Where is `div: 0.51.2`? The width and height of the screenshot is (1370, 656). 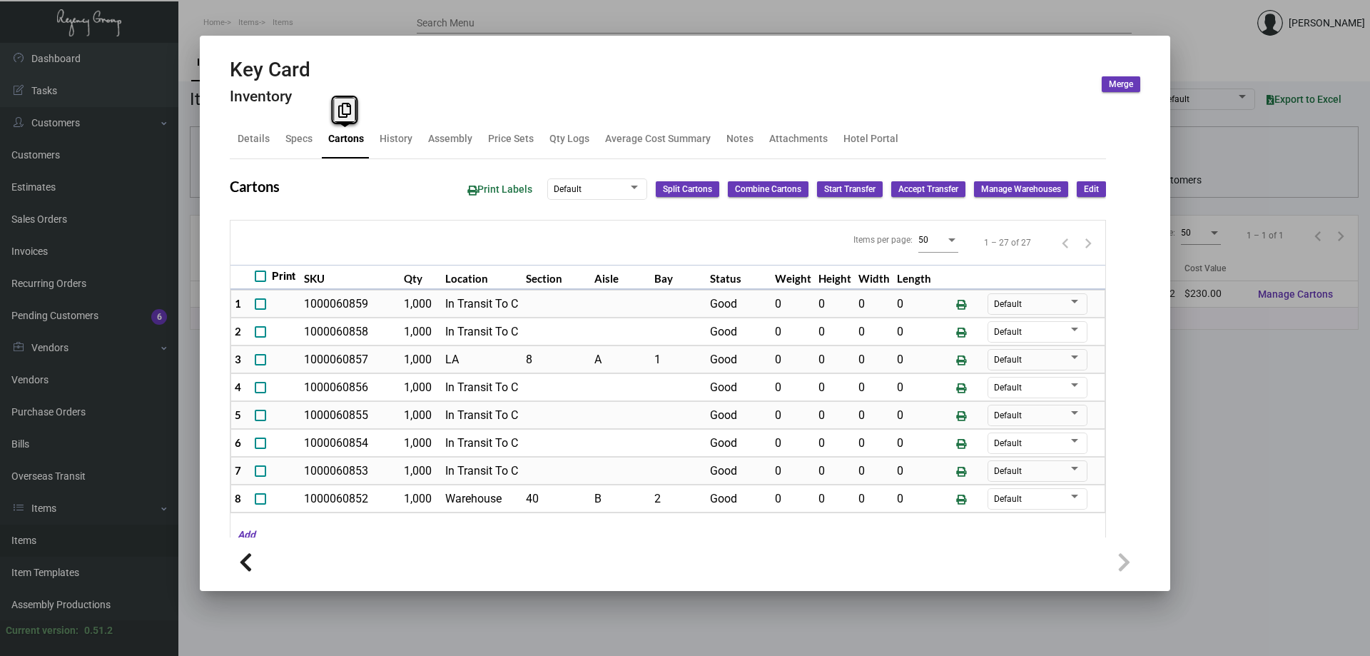 div: 0.51.2 is located at coordinates (98, 630).